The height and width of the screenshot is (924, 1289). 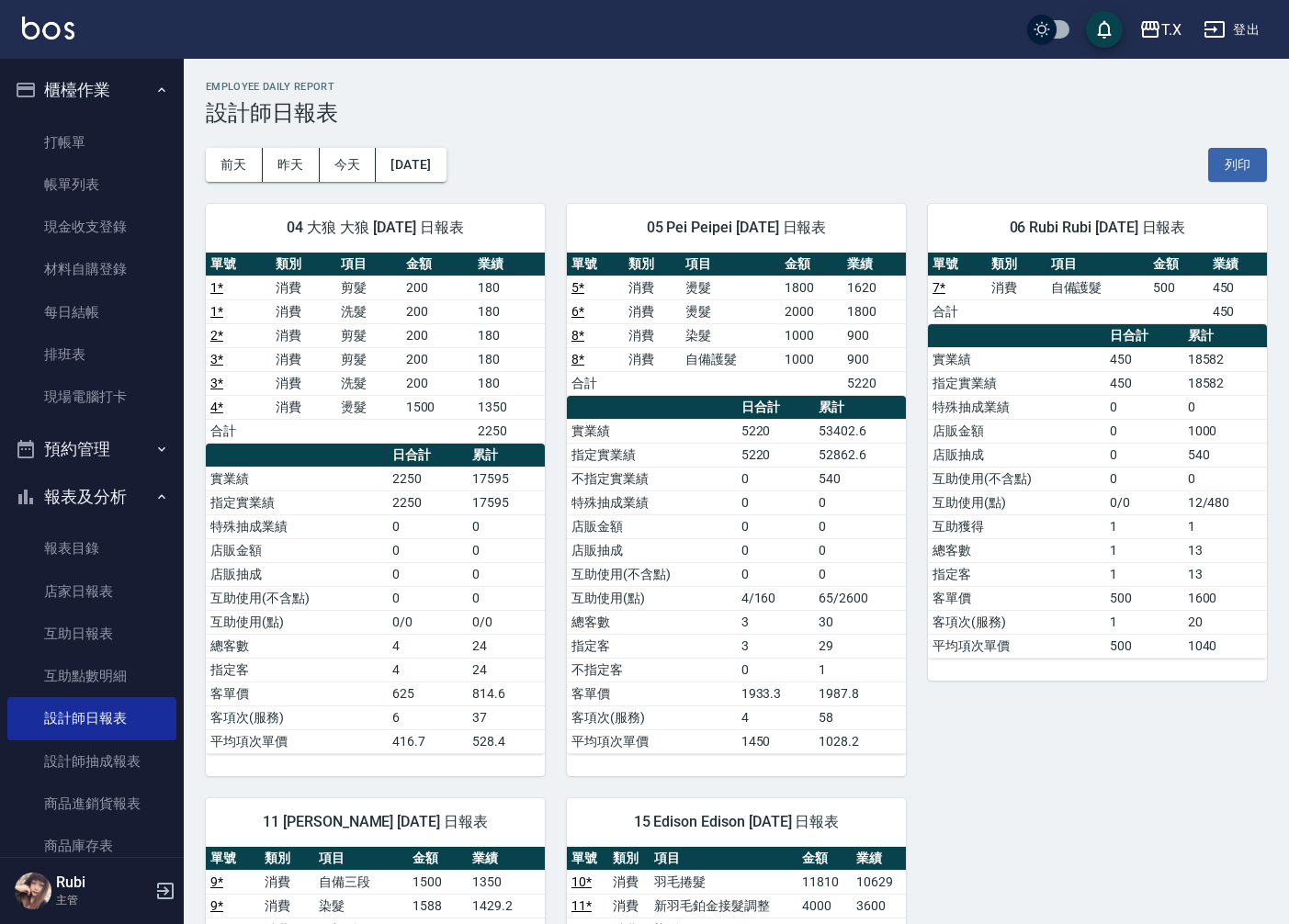 I want to click on h2: Employee Daily Report, so click(x=736, y=86).